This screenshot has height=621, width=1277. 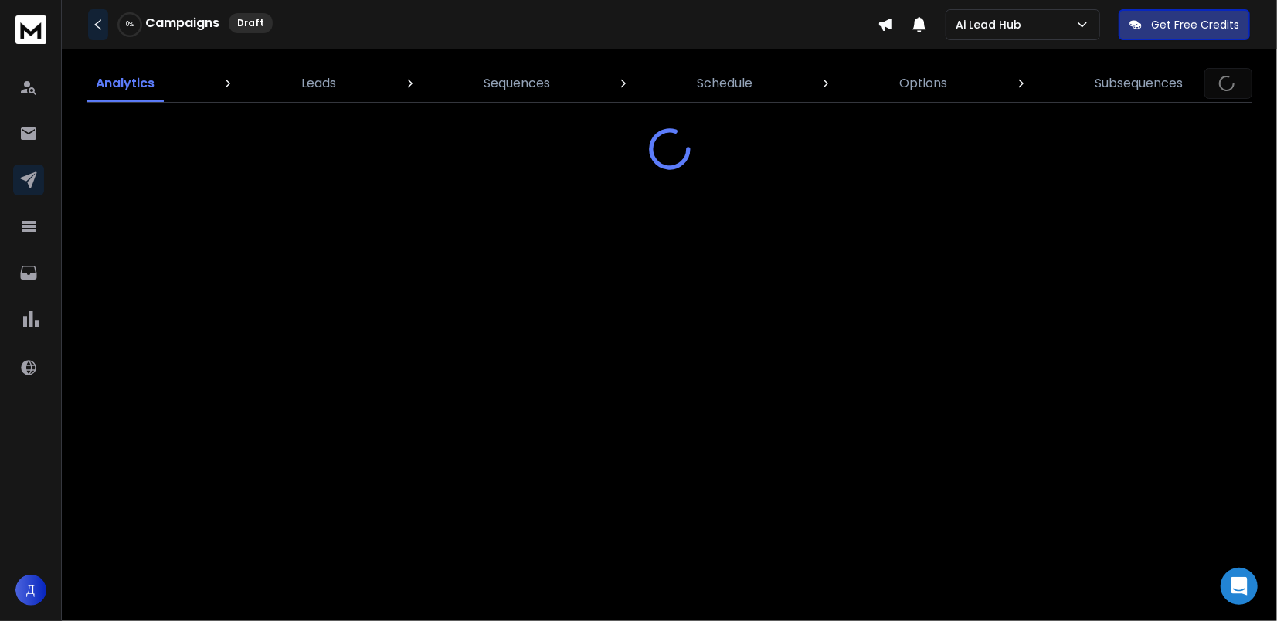 What do you see at coordinates (31, 590) in the screenshot?
I see `span: Д` at bounding box center [31, 590].